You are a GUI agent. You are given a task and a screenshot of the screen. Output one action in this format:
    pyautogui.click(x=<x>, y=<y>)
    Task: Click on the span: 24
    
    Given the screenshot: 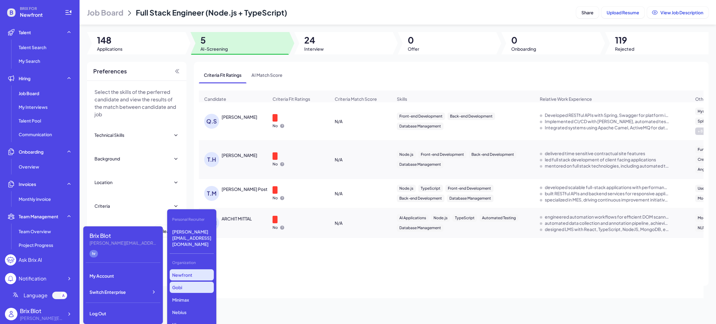 What is the action you would take?
    pyautogui.click(x=314, y=40)
    